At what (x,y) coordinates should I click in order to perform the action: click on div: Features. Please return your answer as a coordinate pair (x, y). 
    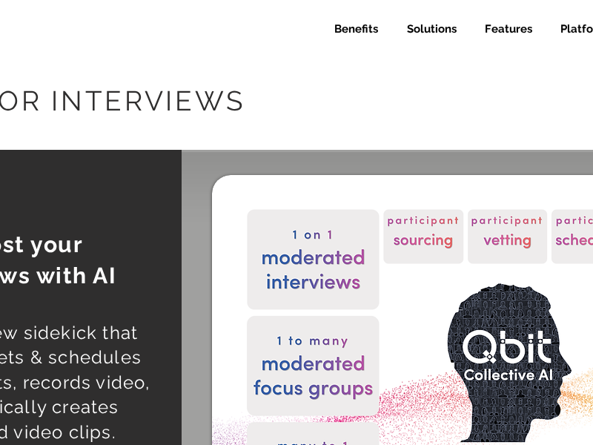
    Looking at the image, I should click on (505, 29).